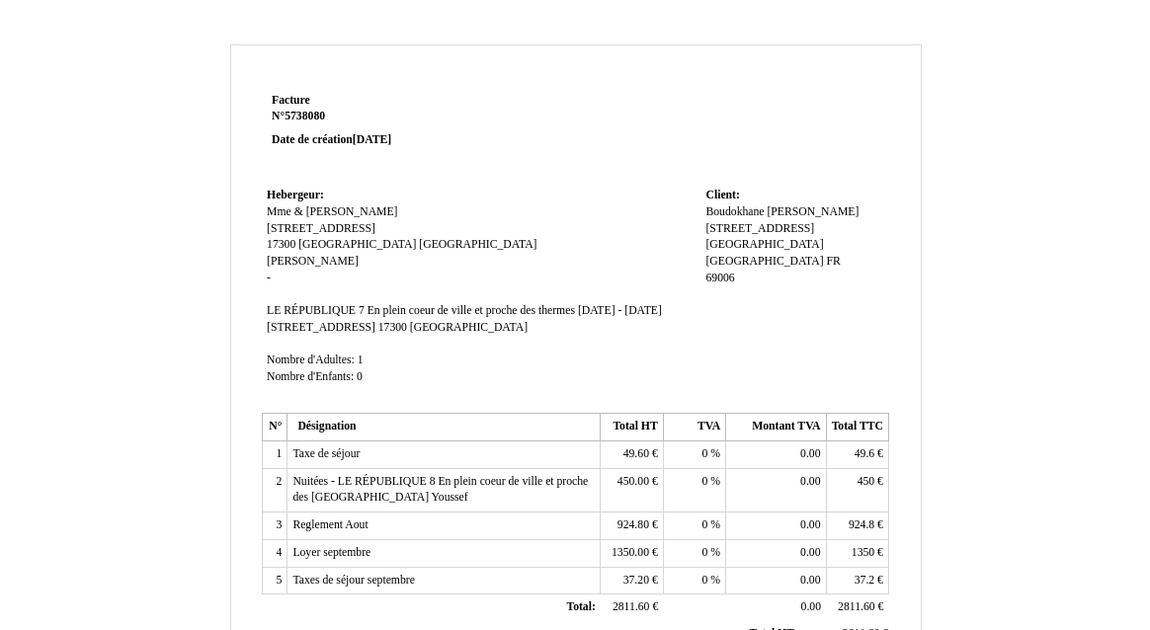  I want to click on span: 49.6, so click(864, 453).